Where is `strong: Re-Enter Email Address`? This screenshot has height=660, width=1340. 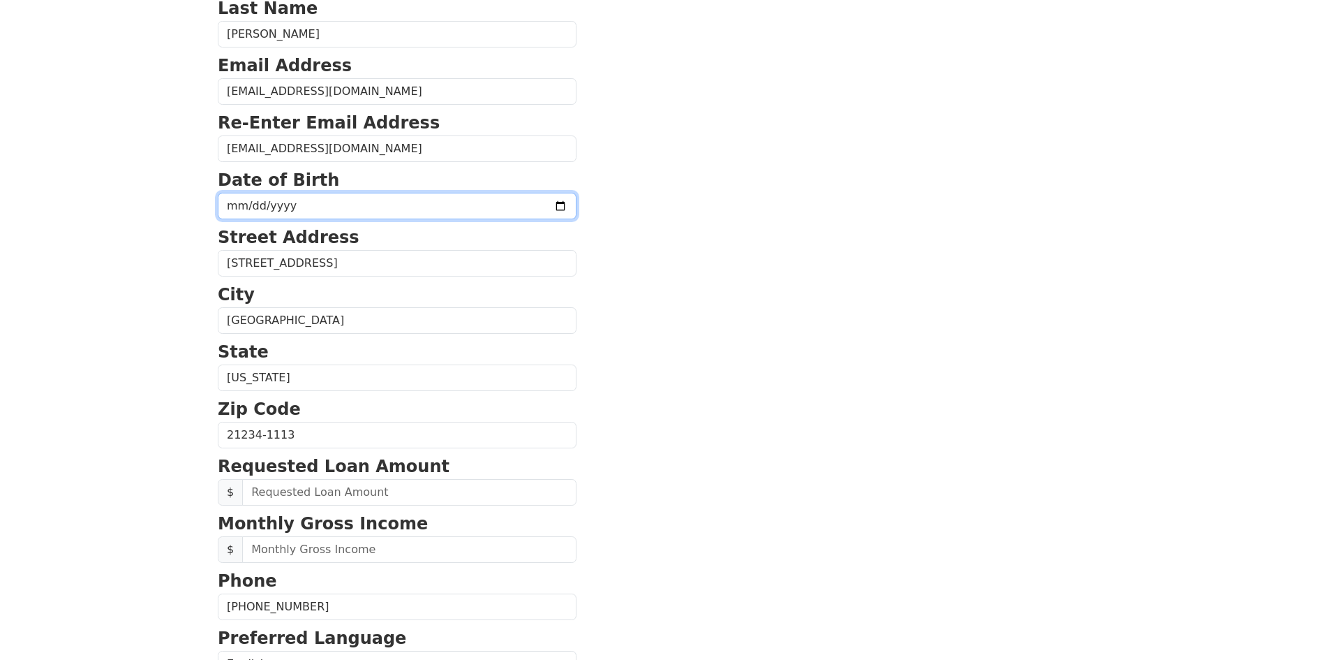 strong: Re-Enter Email Address is located at coordinates (329, 123).